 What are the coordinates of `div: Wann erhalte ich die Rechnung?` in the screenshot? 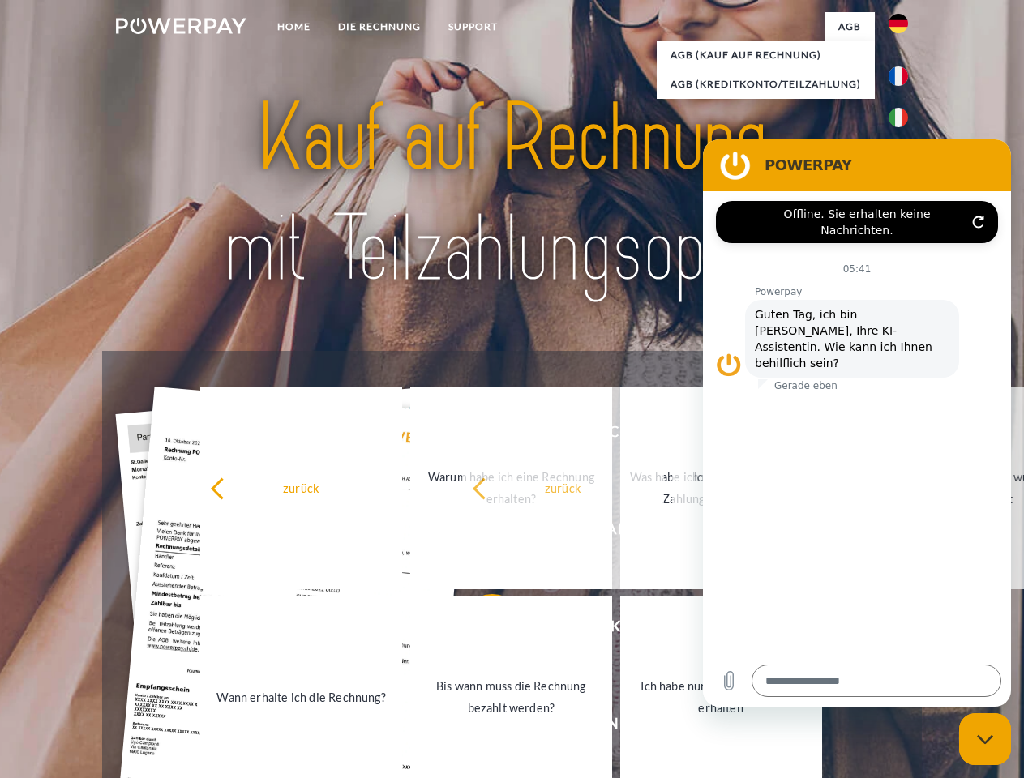 It's located at (301, 696).